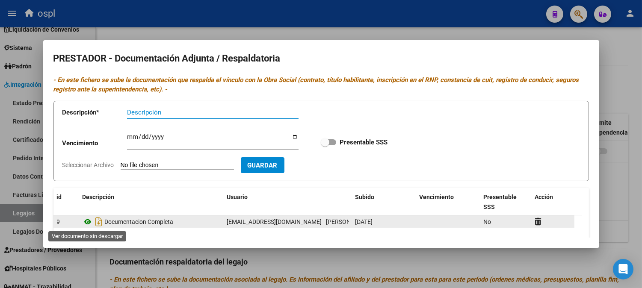 Image resolution: width=642 pixels, height=288 pixels. Describe the element at coordinates (321, 59) in the screenshot. I see `h2: PRESTADOR - Documentación Adjunta / Respaldatoria` at that location.